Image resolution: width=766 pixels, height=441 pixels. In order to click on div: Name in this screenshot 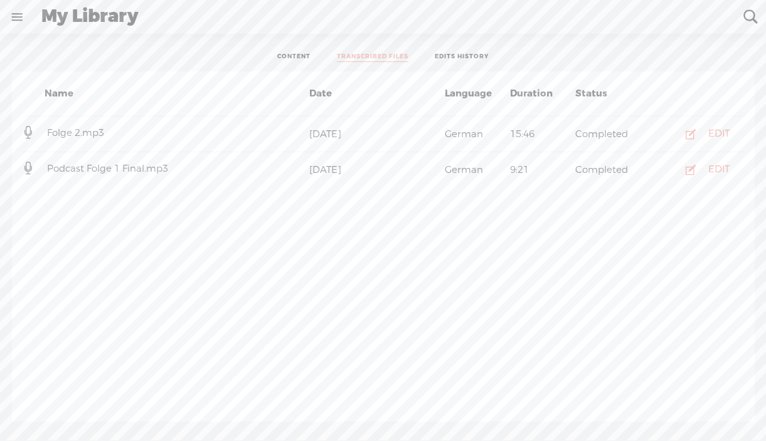, I will do `click(164, 93)`.